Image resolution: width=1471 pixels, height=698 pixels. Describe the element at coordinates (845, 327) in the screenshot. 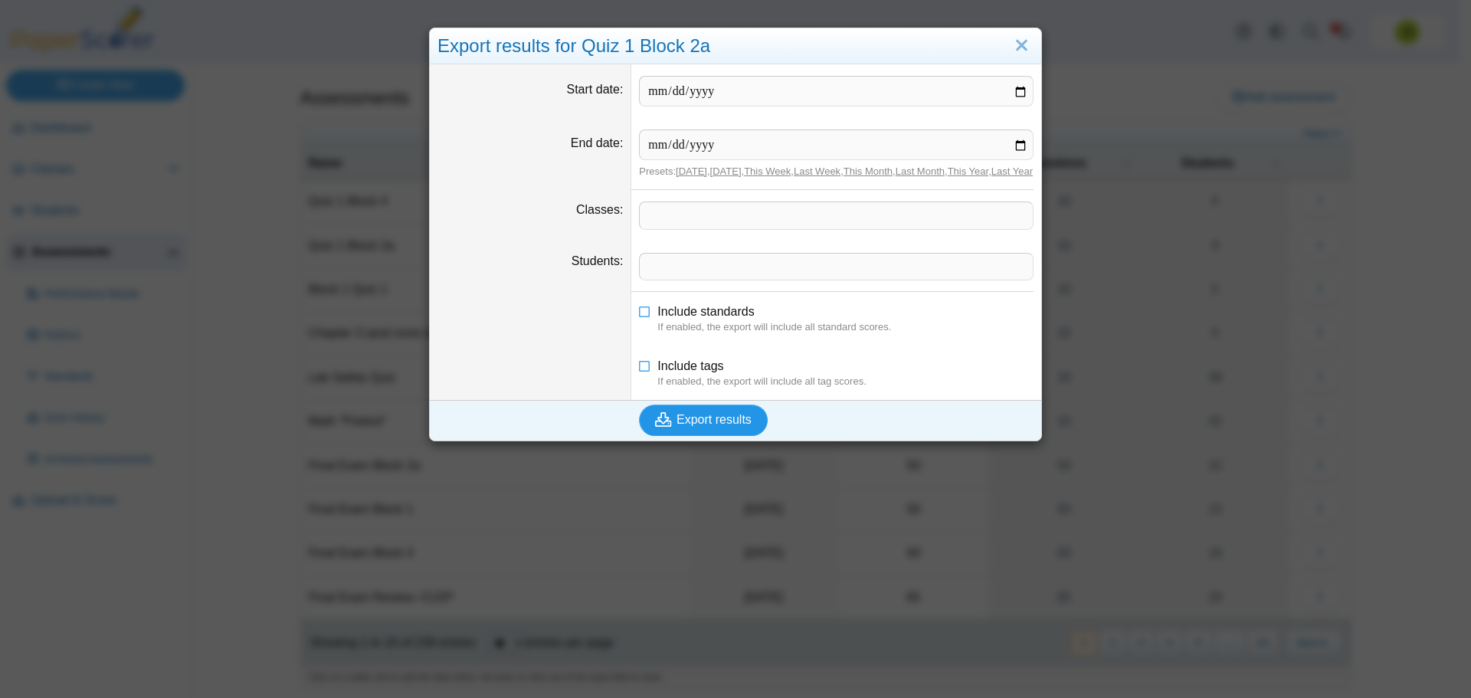

I see `dfn: If enabled, the export will include all standard scores.` at that location.